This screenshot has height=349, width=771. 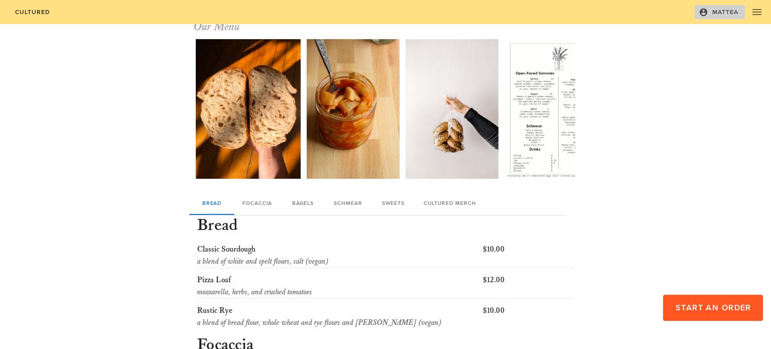 What do you see at coordinates (32, 12) in the screenshot?
I see `a: Cultured` at bounding box center [32, 12].